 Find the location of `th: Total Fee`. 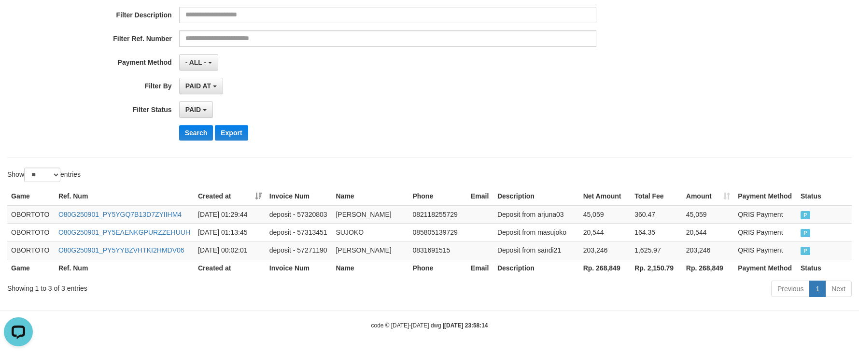

th: Total Fee is located at coordinates (656, 196).